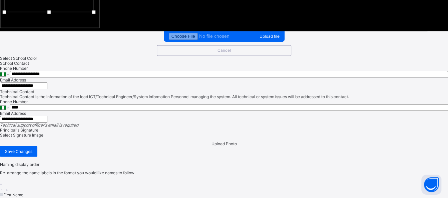  What do you see at coordinates (224, 143) in the screenshot?
I see `span: Upload Photo` at bounding box center [224, 143].